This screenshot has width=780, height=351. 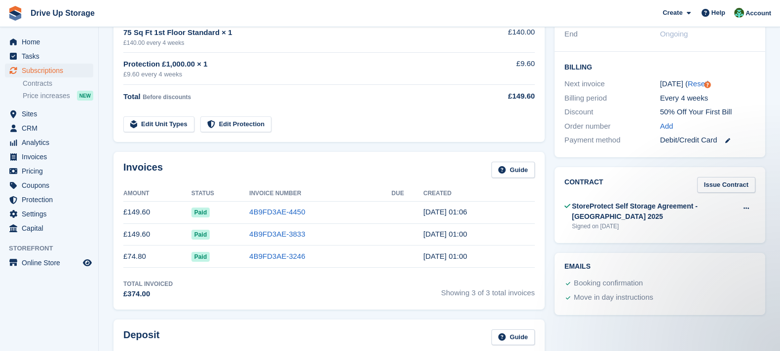 I want to click on th: Amount, so click(x=157, y=194).